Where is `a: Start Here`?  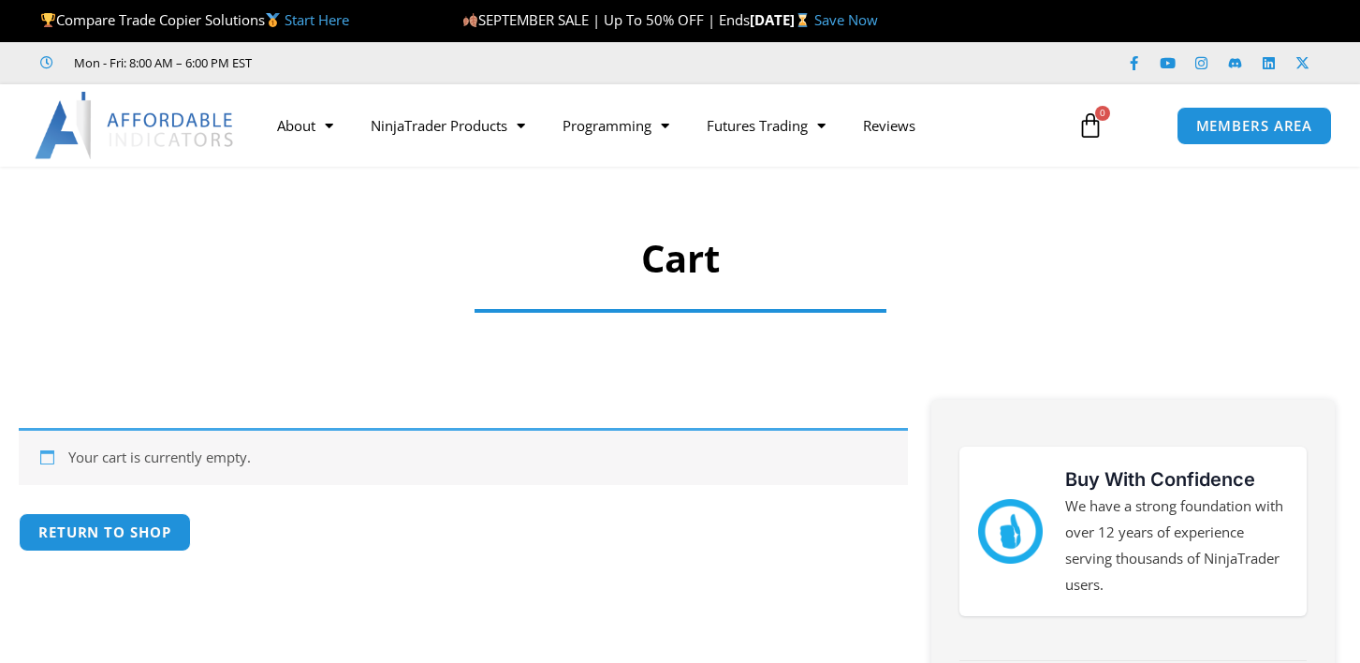
a: Start Here is located at coordinates (316, 20).